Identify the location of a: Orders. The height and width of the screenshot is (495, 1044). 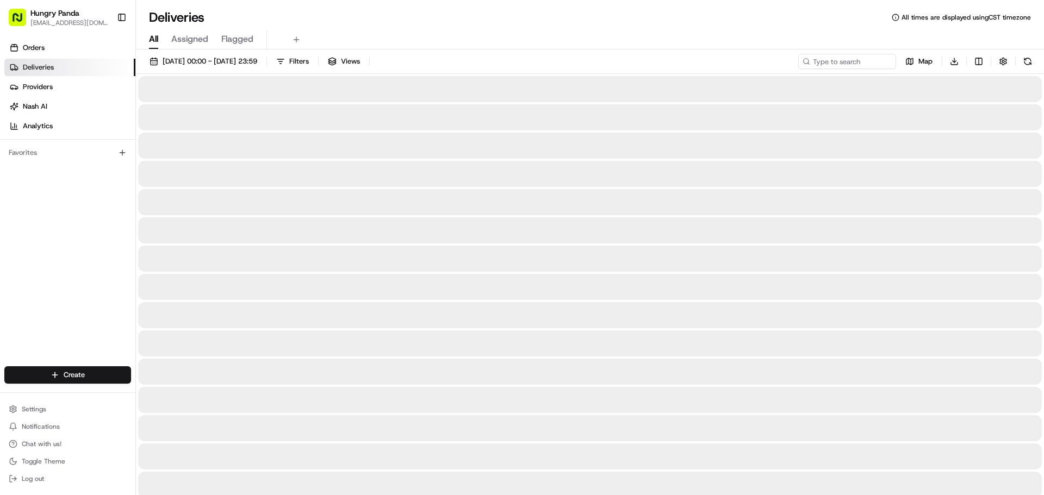
(70, 48).